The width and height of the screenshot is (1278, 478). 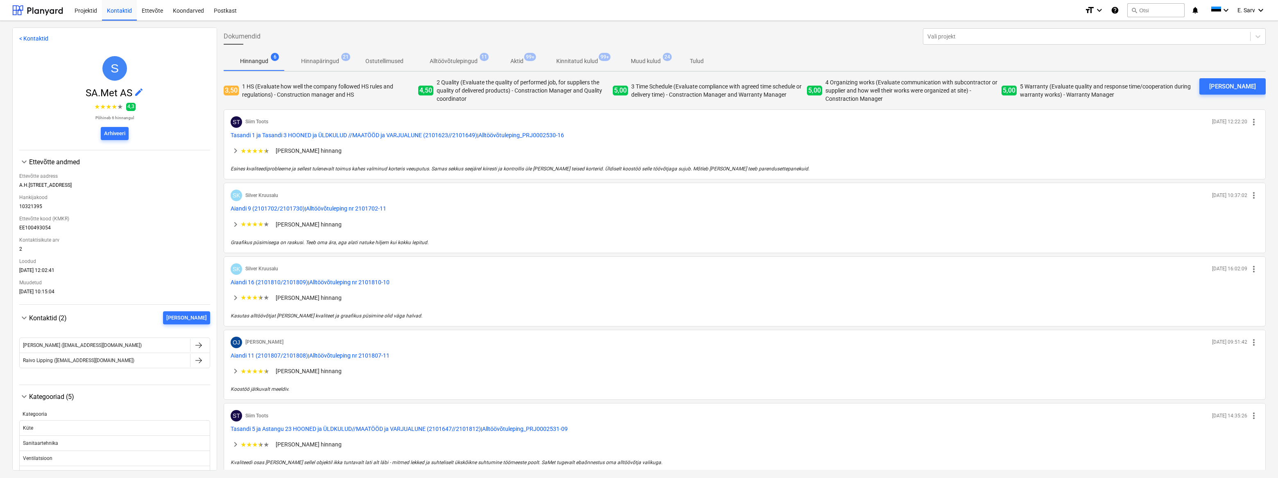 What do you see at coordinates (115, 219) in the screenshot?
I see `div: Ettevõtte kood (KMKR)` at bounding box center [115, 219].